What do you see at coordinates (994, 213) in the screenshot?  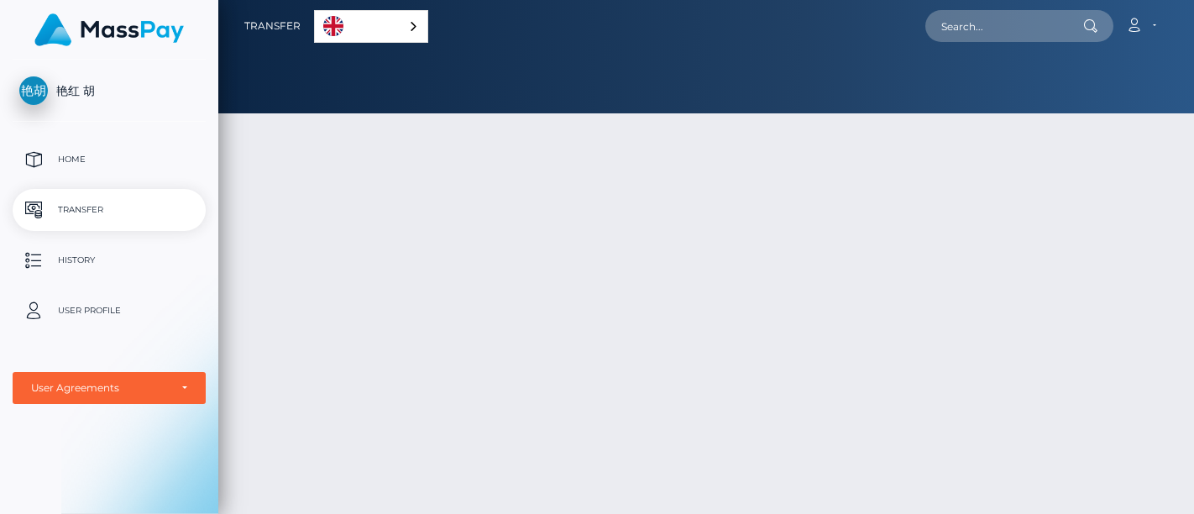 I see `a: Confirmation` at bounding box center [994, 213].